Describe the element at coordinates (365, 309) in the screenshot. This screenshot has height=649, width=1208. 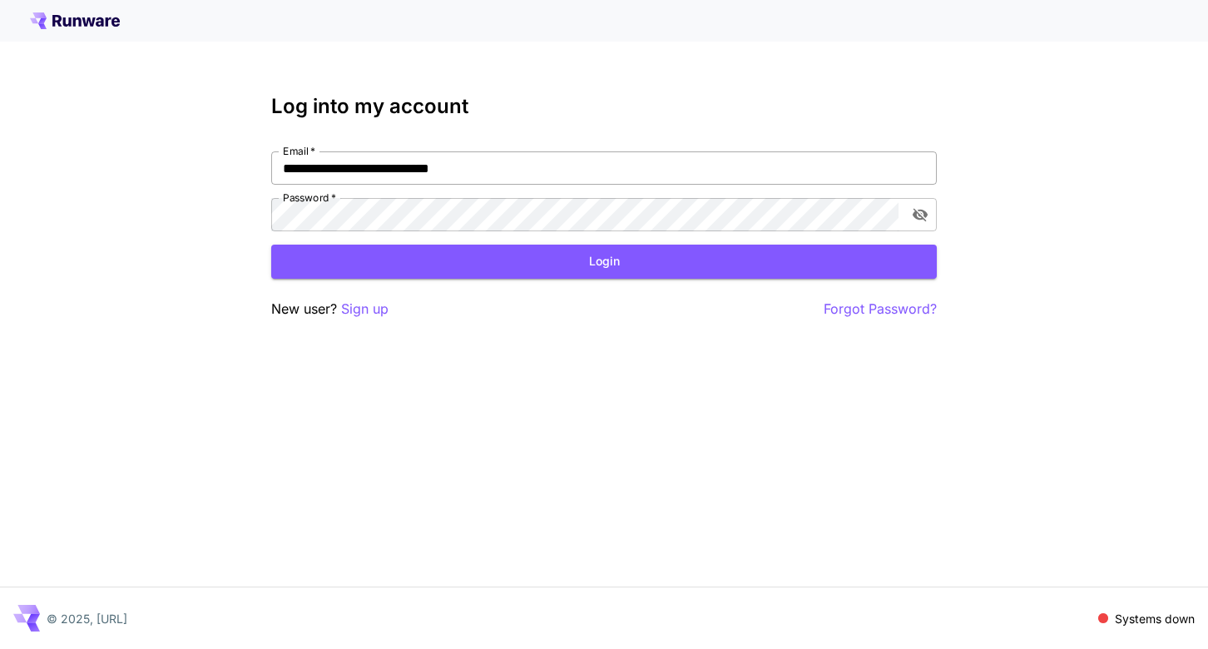
I see `button: Sign up` at that location.